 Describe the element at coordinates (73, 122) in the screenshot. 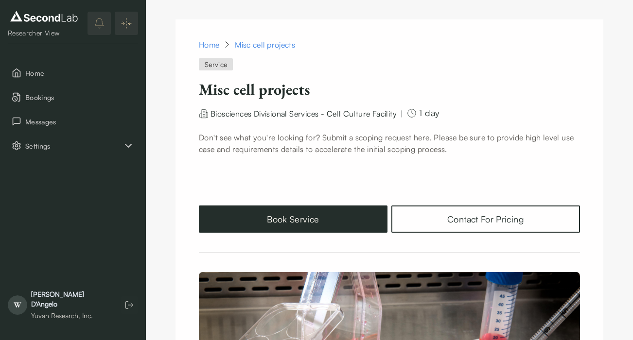

I see `li: Messages` at that location.